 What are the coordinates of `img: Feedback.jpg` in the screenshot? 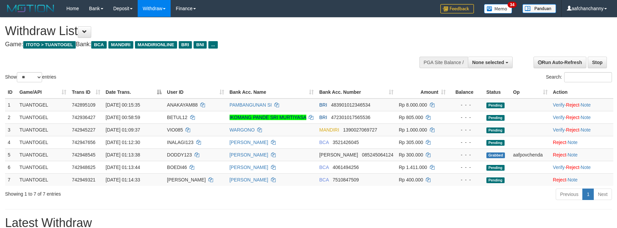 It's located at (457, 9).